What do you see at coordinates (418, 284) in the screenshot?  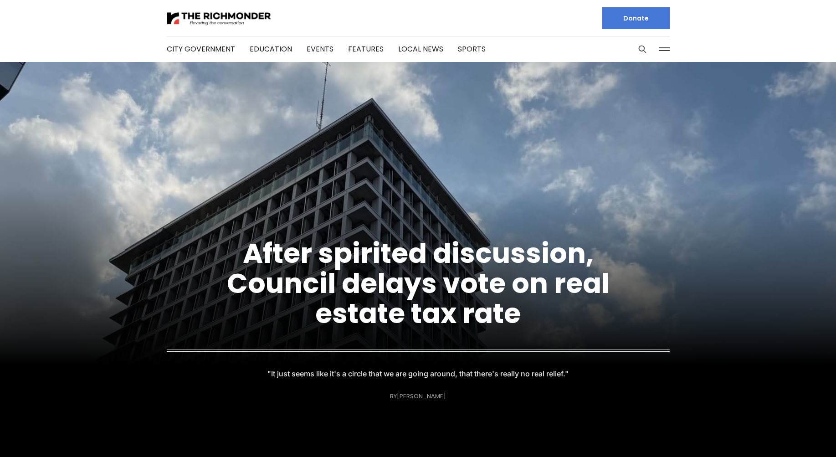 I see `a: After spirited discussion, Council delays vote on real estate tax rate` at bounding box center [418, 284].